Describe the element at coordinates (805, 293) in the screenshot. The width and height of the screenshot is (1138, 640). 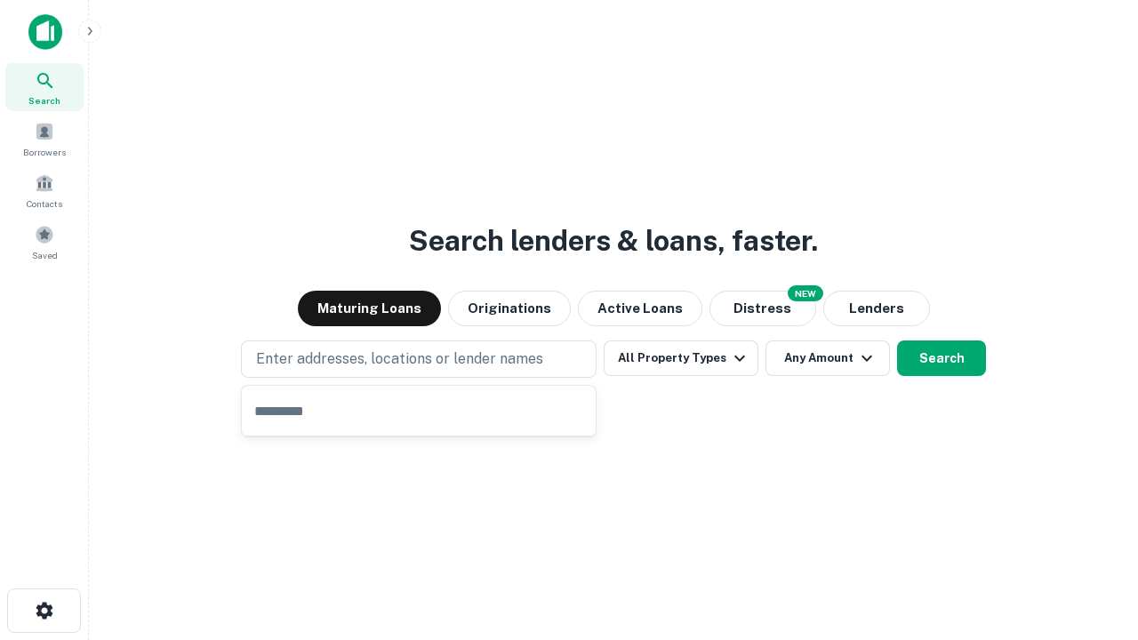
I see `div: NEW` at that location.